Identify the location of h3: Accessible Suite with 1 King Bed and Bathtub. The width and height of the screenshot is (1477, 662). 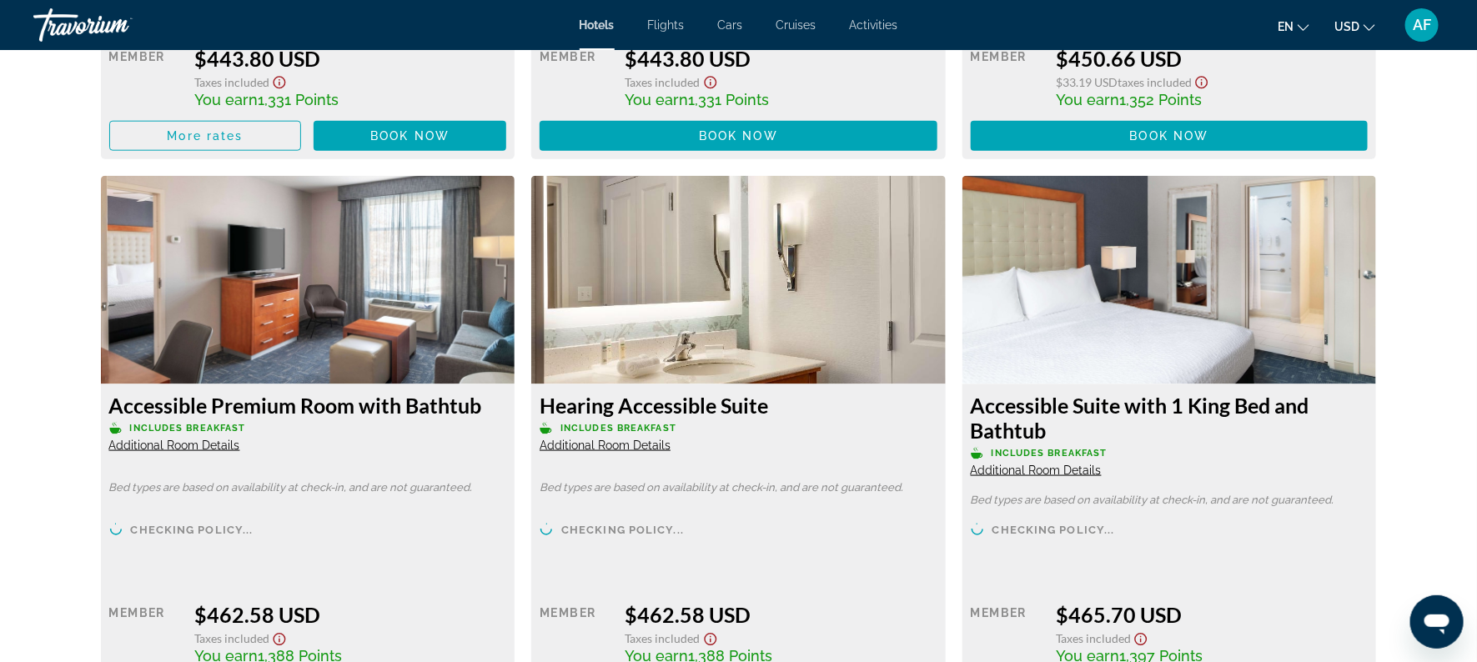
(1169, 418).